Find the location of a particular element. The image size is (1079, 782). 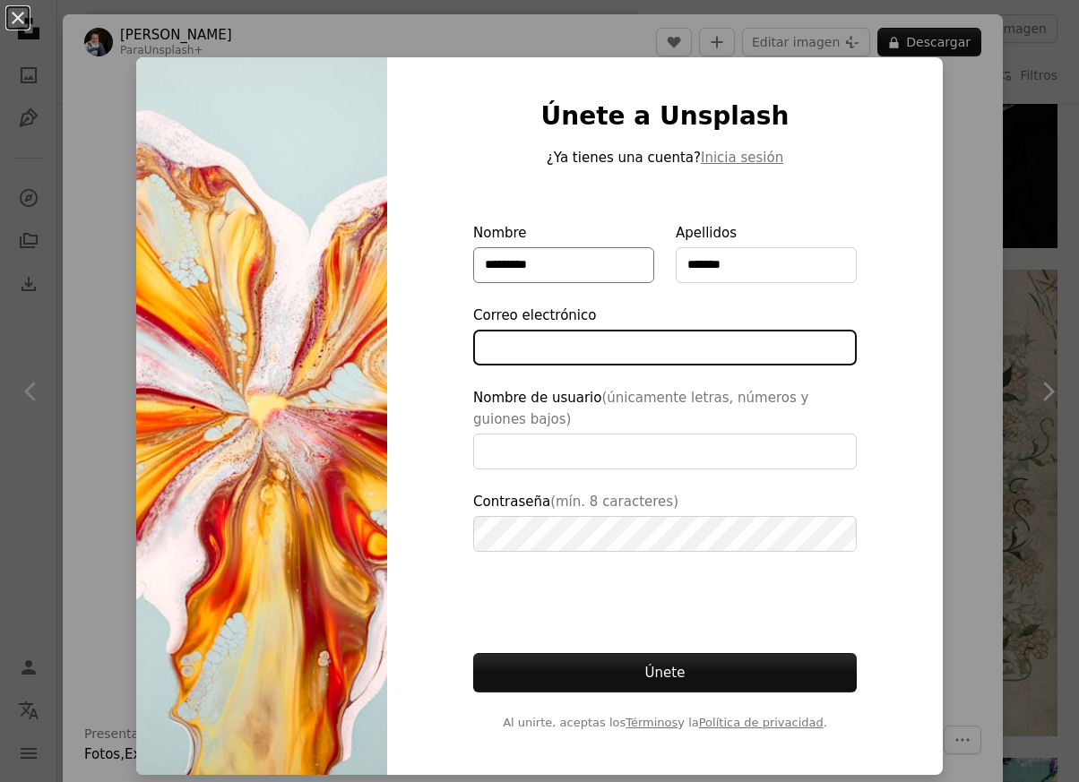

p: ¿Ya tienes una cuenta? is located at coordinates (665, 158).